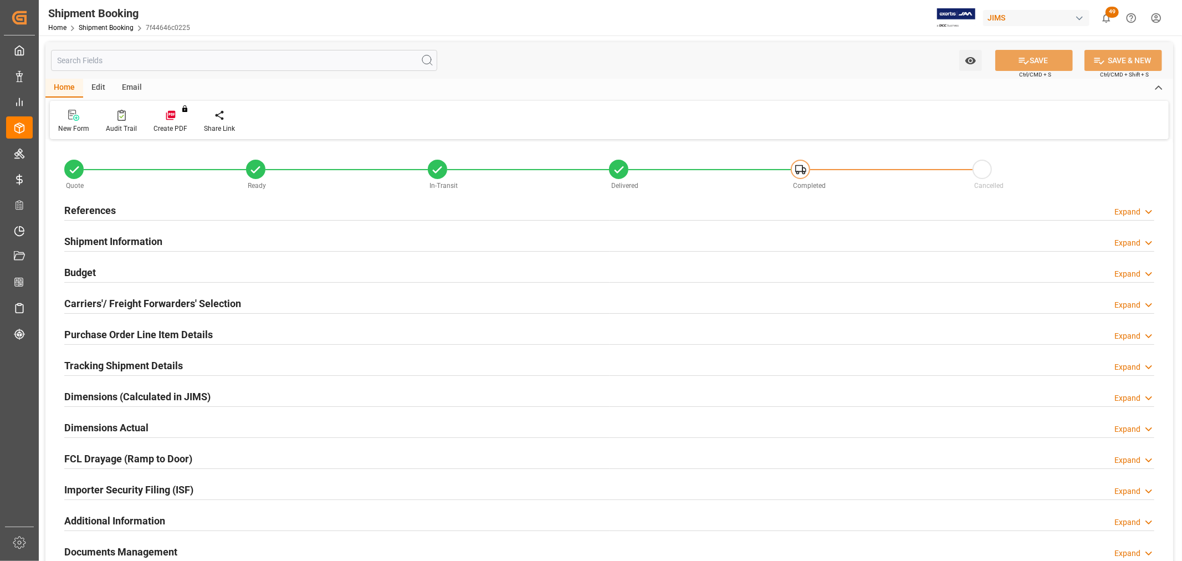 Image resolution: width=1182 pixels, height=561 pixels. Describe the element at coordinates (121, 551) in the screenshot. I see `h2: Documents Management` at that location.